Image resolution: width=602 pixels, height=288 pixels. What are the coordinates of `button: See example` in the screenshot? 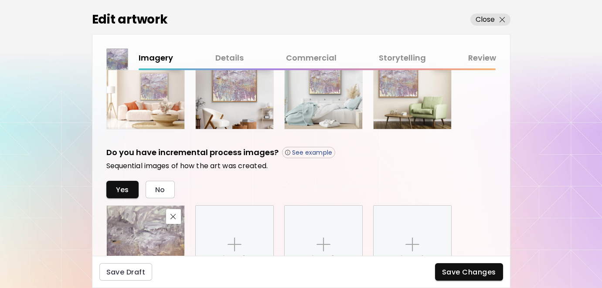 It's located at (309, 153).